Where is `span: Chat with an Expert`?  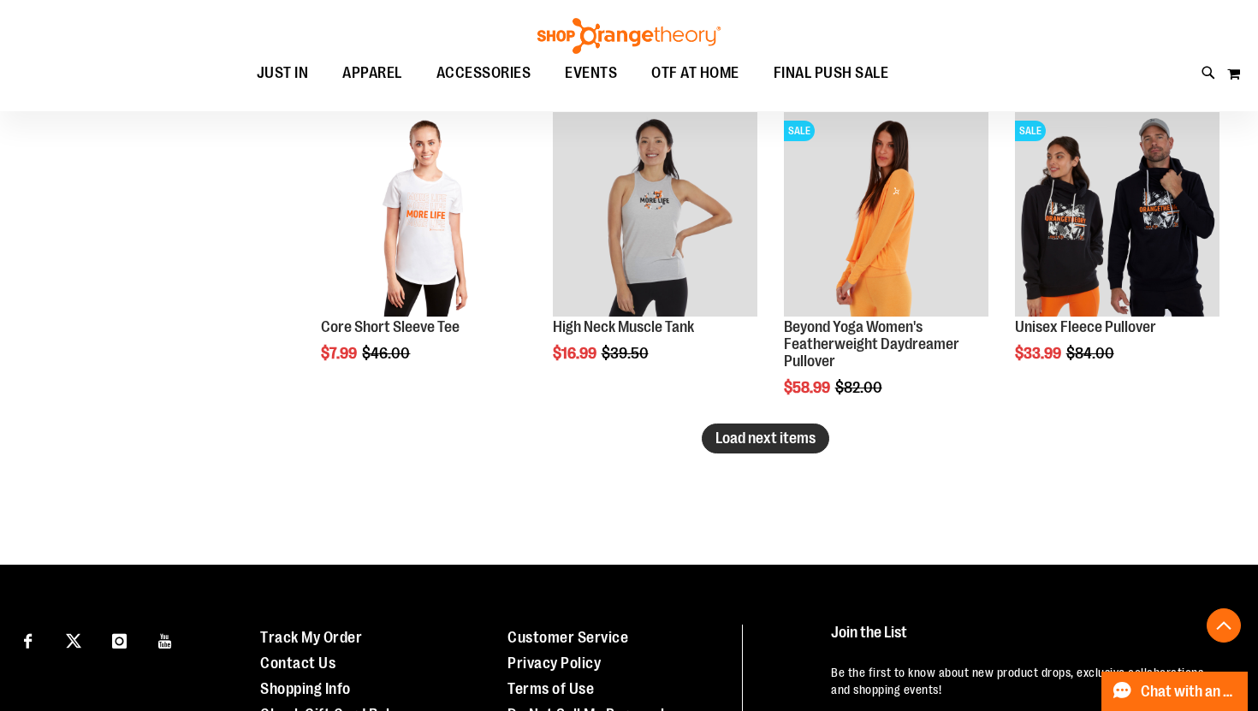
span: Chat with an Expert is located at coordinates (1189, 692).